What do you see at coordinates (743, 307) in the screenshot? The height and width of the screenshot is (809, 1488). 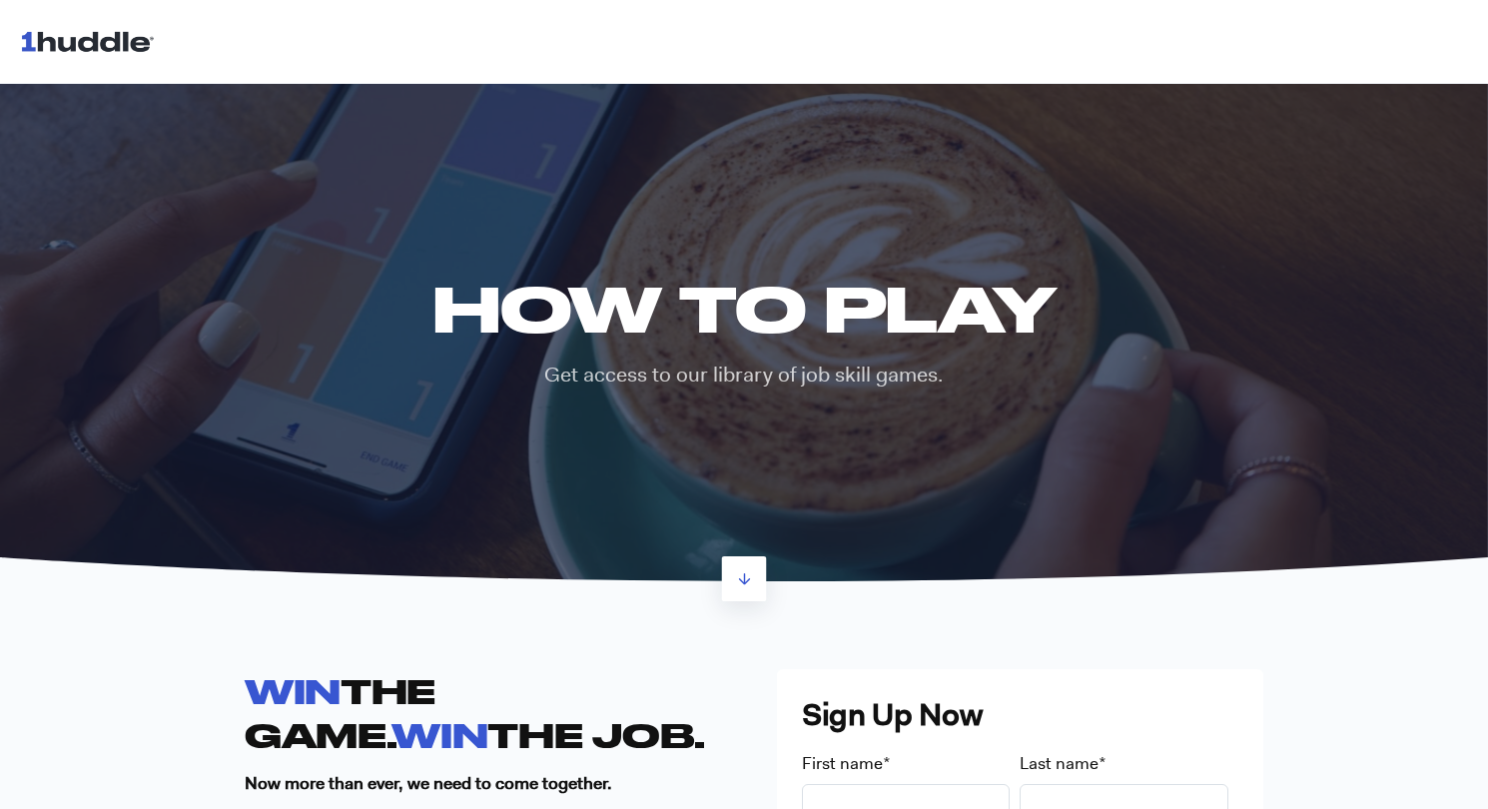 I see `h1: HOW TO PLAY` at bounding box center [743, 307].